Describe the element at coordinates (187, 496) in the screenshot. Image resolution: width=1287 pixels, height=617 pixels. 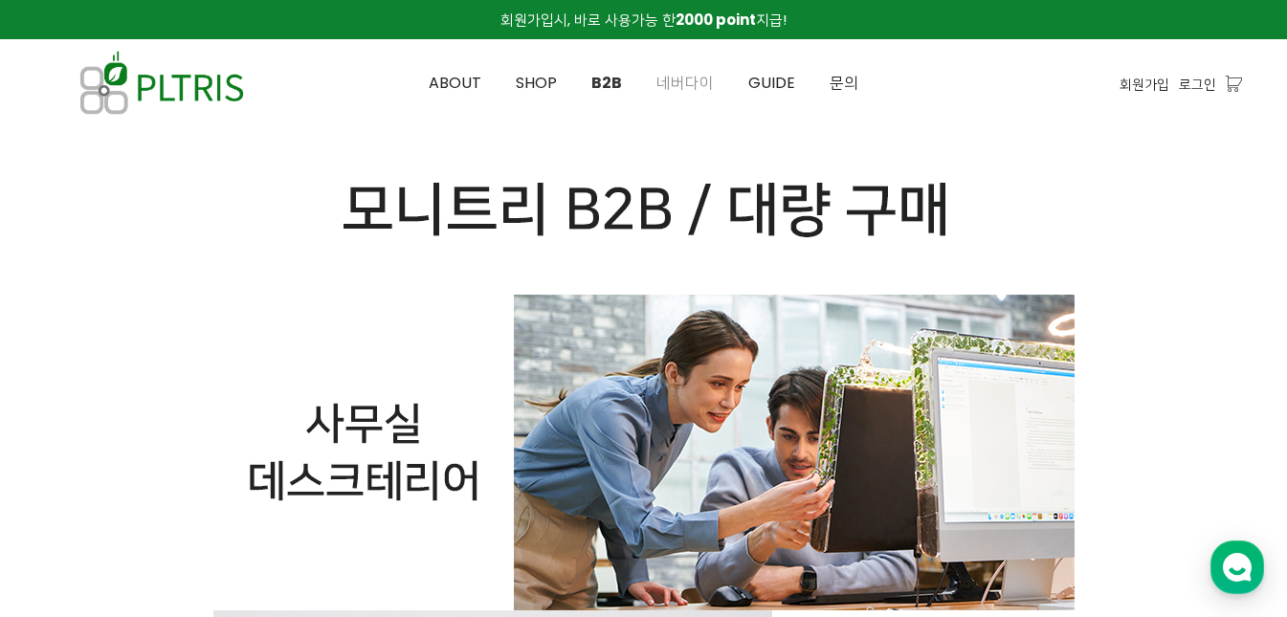
I see `span: 대화` at that location.